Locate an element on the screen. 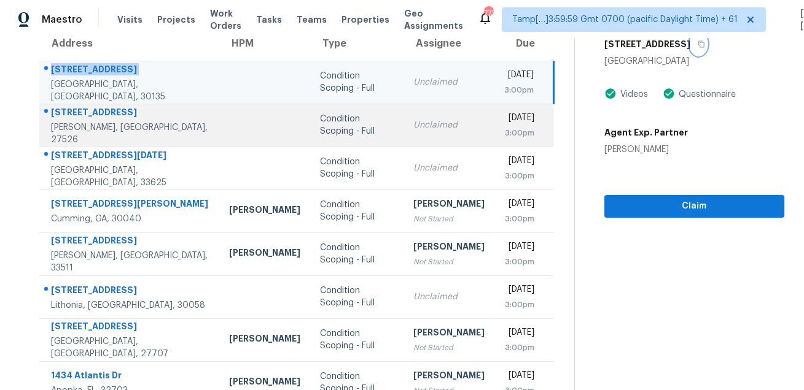 This screenshot has height=390, width=804. button: Claim is located at coordinates (694, 206).